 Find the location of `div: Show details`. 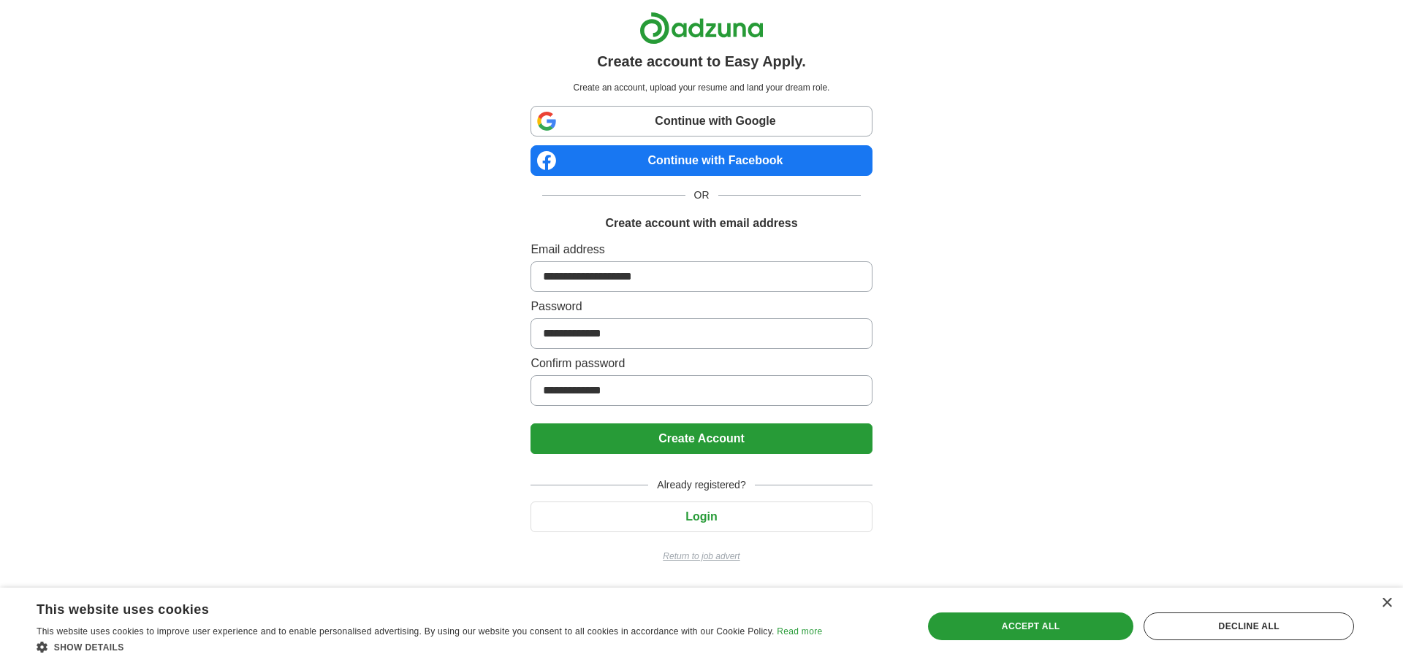

div: Show details is located at coordinates (429, 647).